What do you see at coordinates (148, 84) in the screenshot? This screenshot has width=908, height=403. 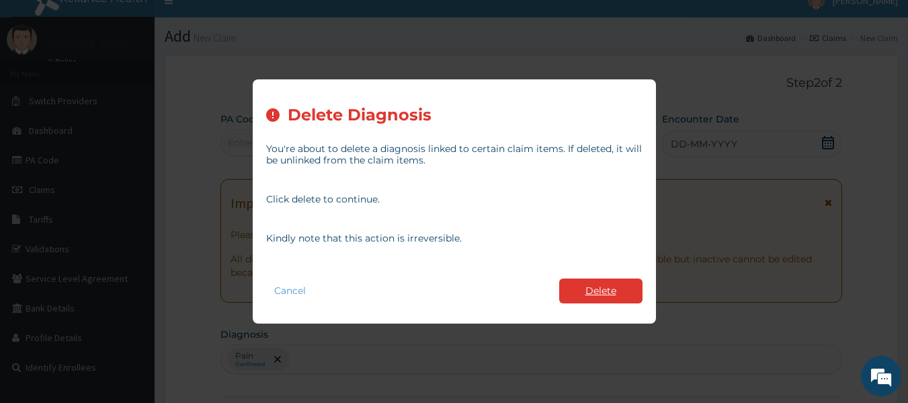 I see `div: Chat with us now` at bounding box center [148, 84].